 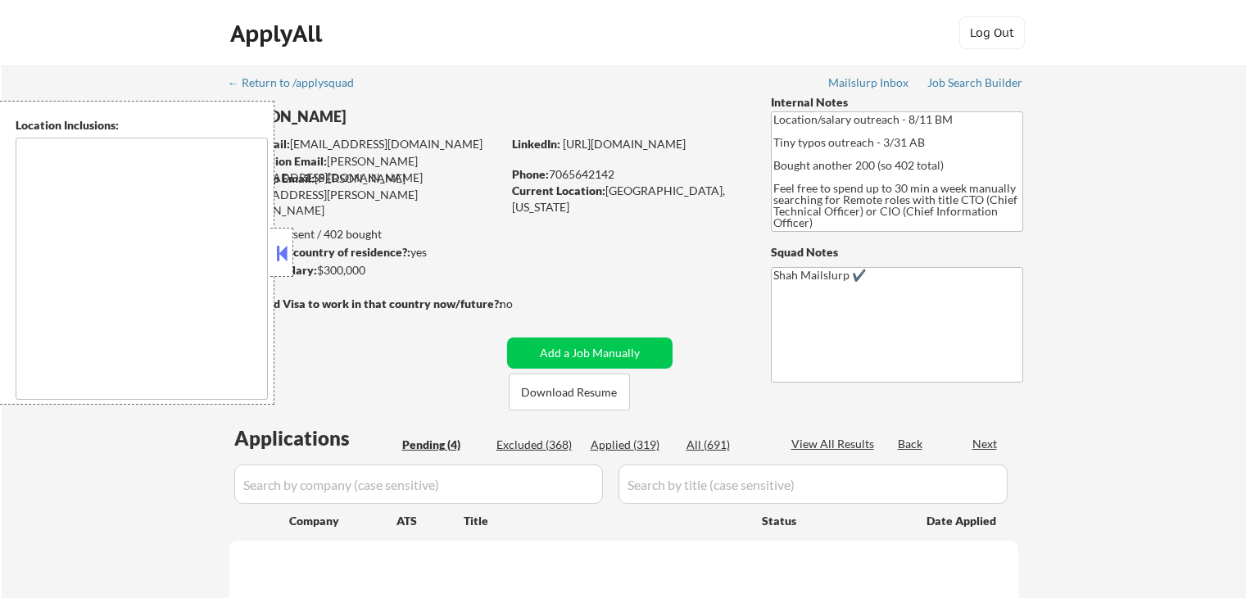 What do you see at coordinates (813, 484) in the screenshot?
I see `input: Search by title (case sensitive)` at bounding box center [813, 484].